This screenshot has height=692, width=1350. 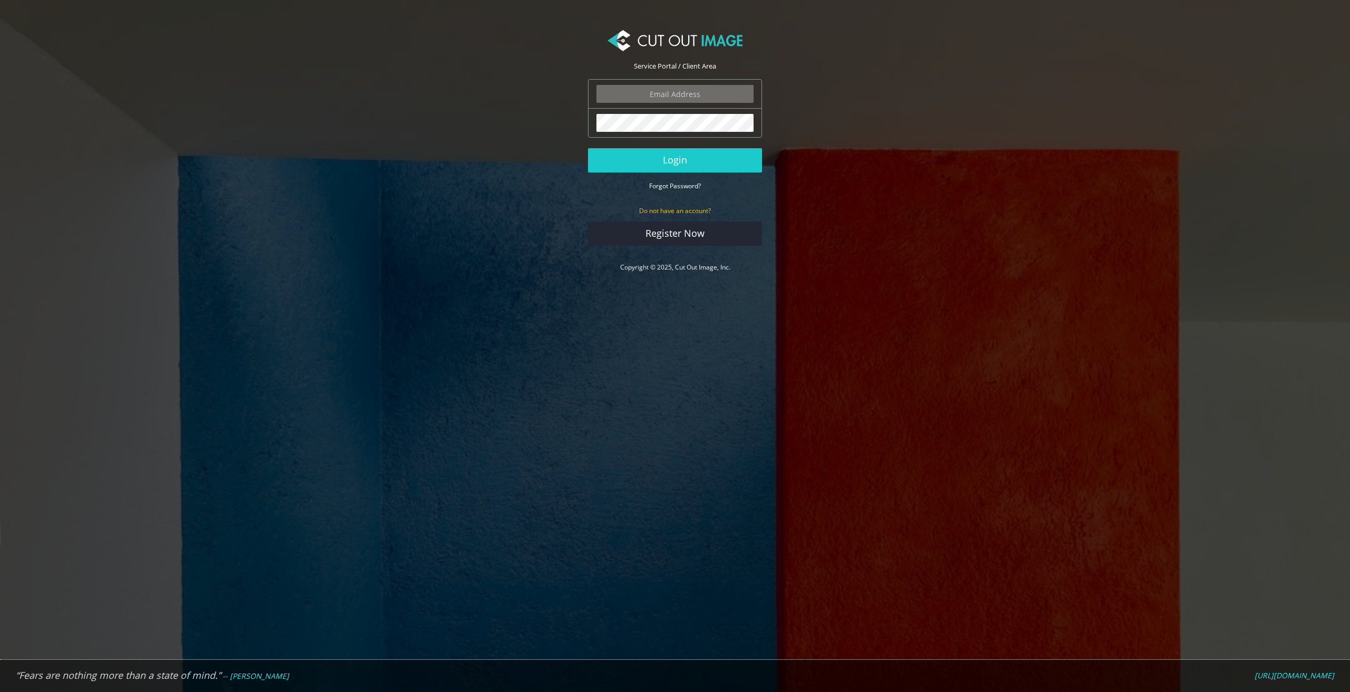 What do you see at coordinates (118, 675) in the screenshot?
I see `em: “Fears are nothing more than a state of mind.”` at bounding box center [118, 675].